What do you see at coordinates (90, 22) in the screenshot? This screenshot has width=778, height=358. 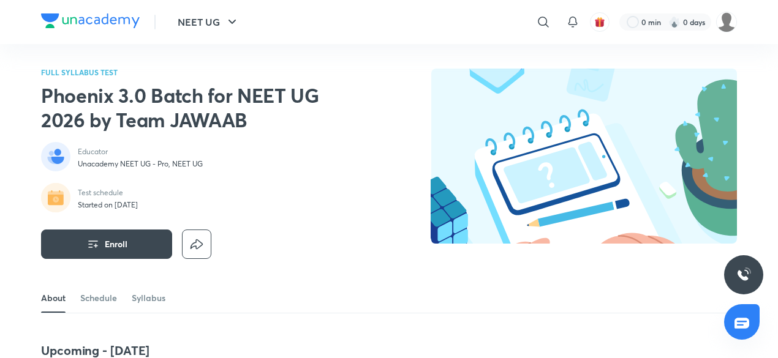 I see `a: Company Logo` at bounding box center [90, 22].